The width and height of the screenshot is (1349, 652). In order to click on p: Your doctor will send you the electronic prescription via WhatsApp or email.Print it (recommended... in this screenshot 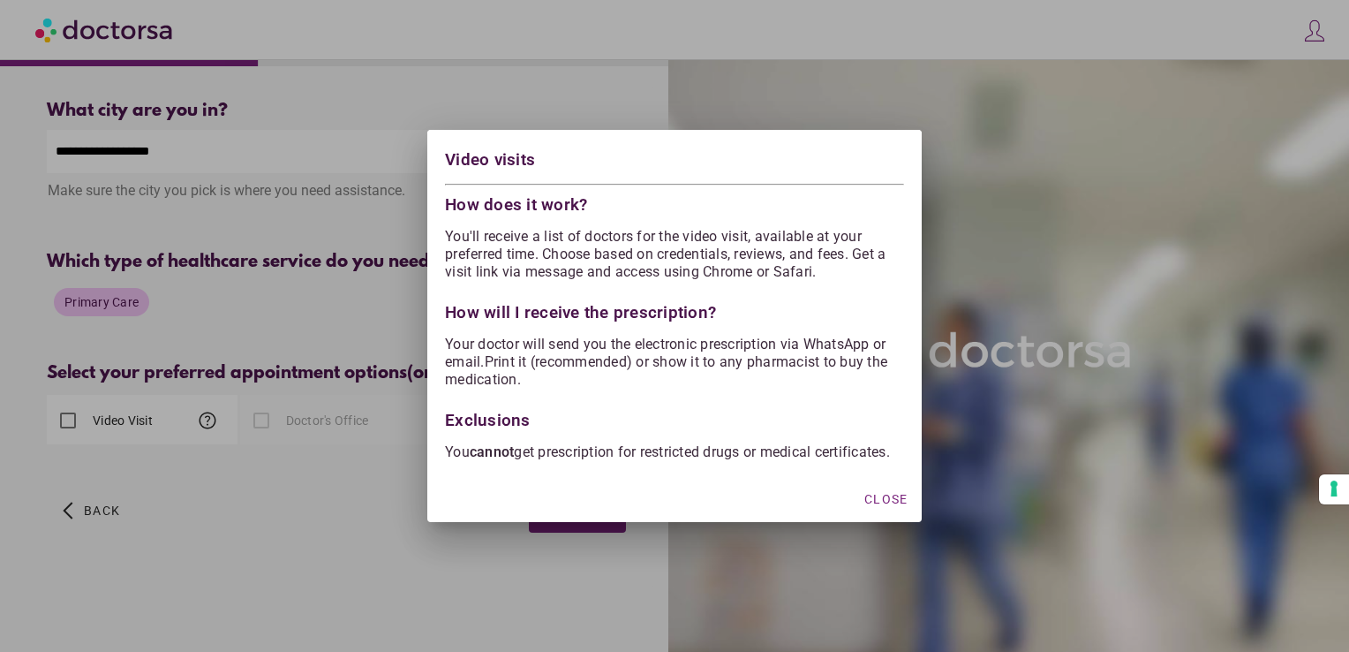, I will do `click(675, 362)`.